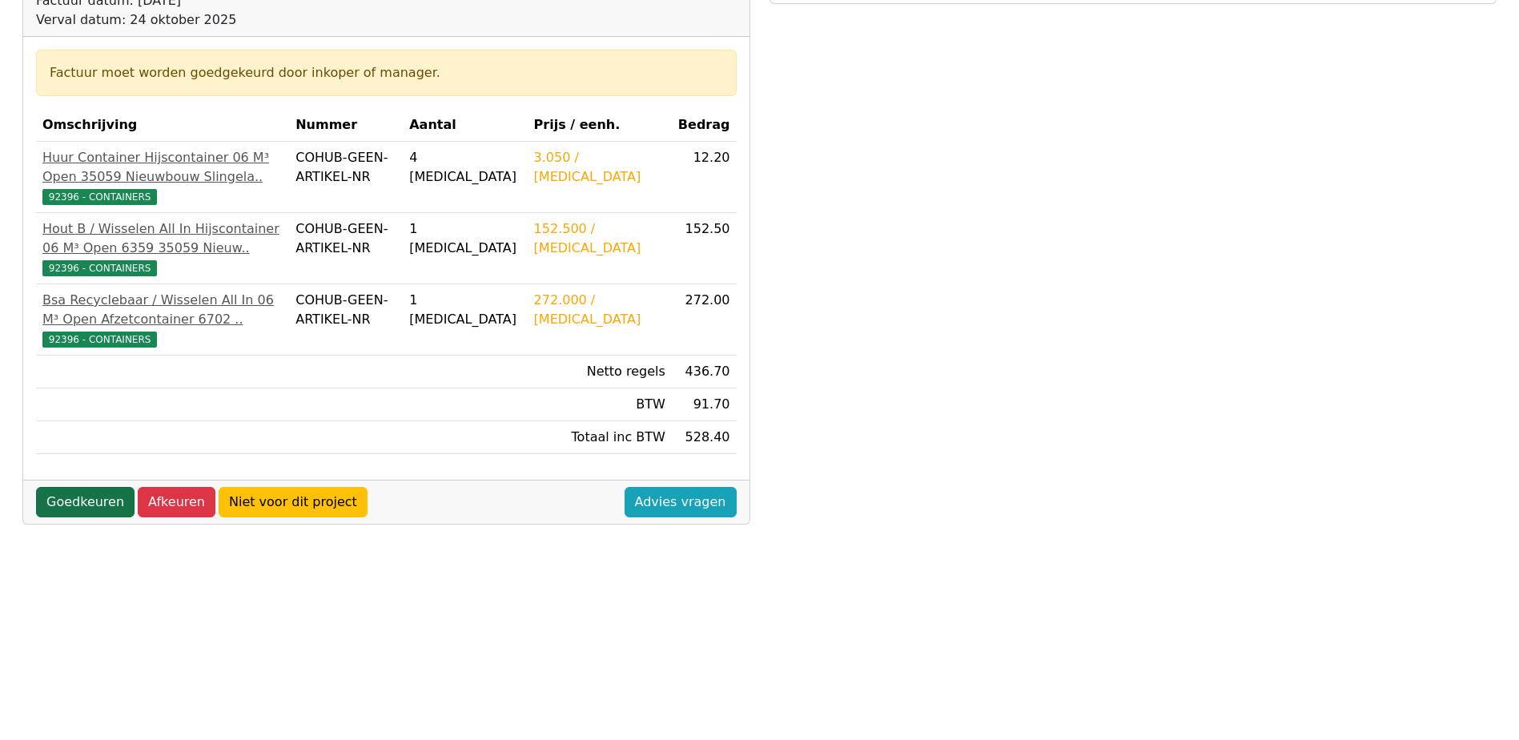  I want to click on a: Goedkeuren, so click(85, 502).